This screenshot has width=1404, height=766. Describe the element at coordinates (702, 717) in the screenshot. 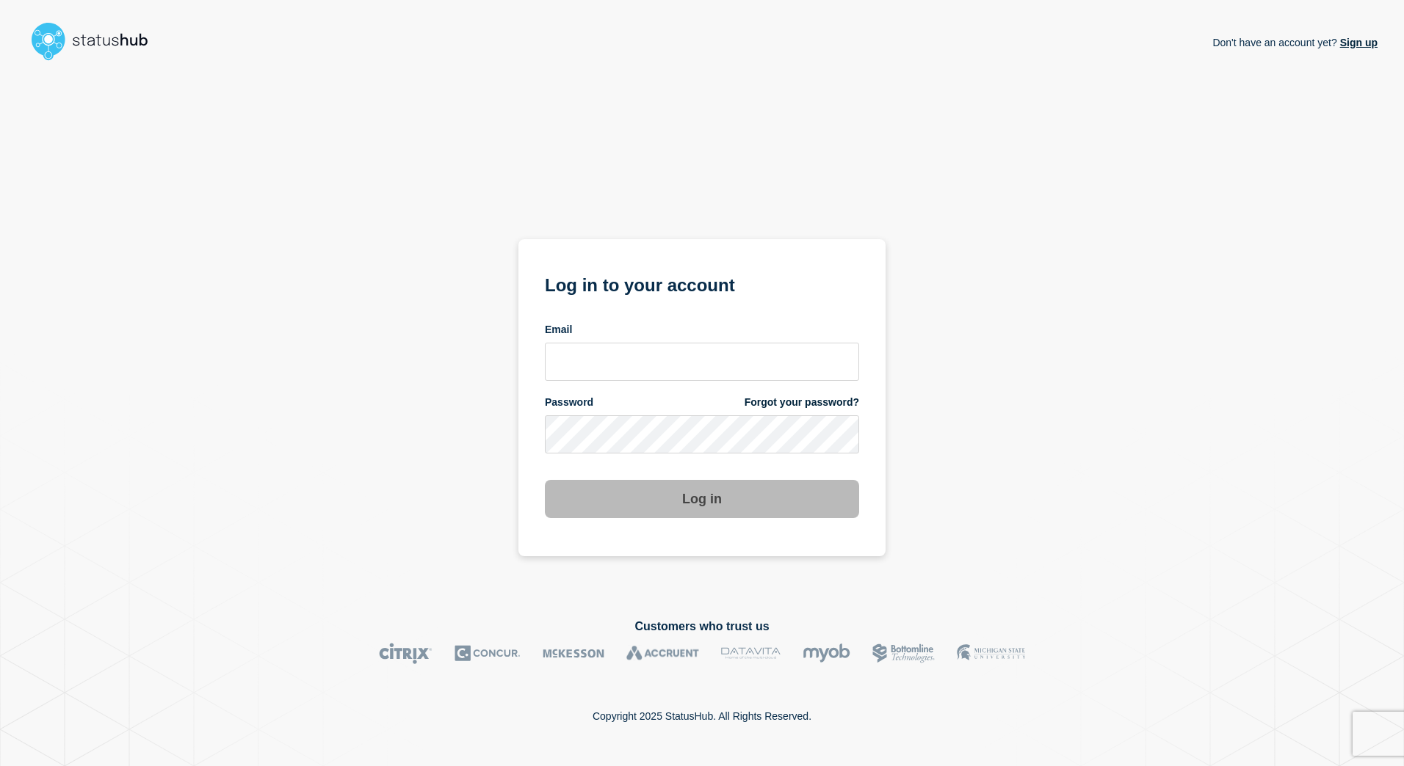

I see `p: Copyright 2025 StatusHub. All Rights Reserved.` at that location.